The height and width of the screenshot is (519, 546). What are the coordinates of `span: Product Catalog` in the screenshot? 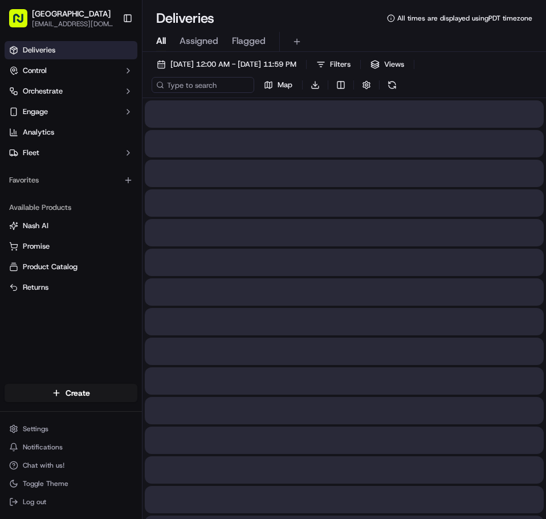 It's located at (50, 267).